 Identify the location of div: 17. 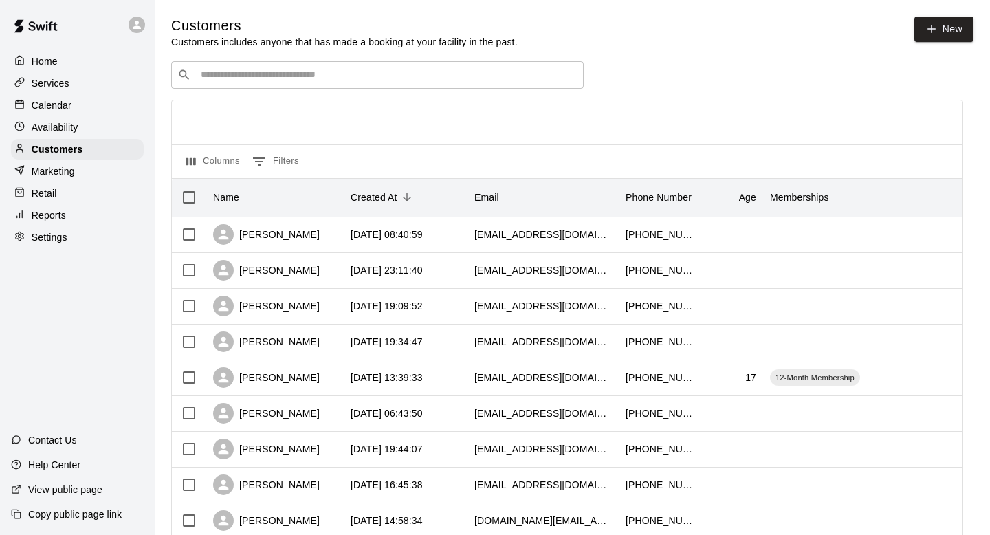
(751, 378).